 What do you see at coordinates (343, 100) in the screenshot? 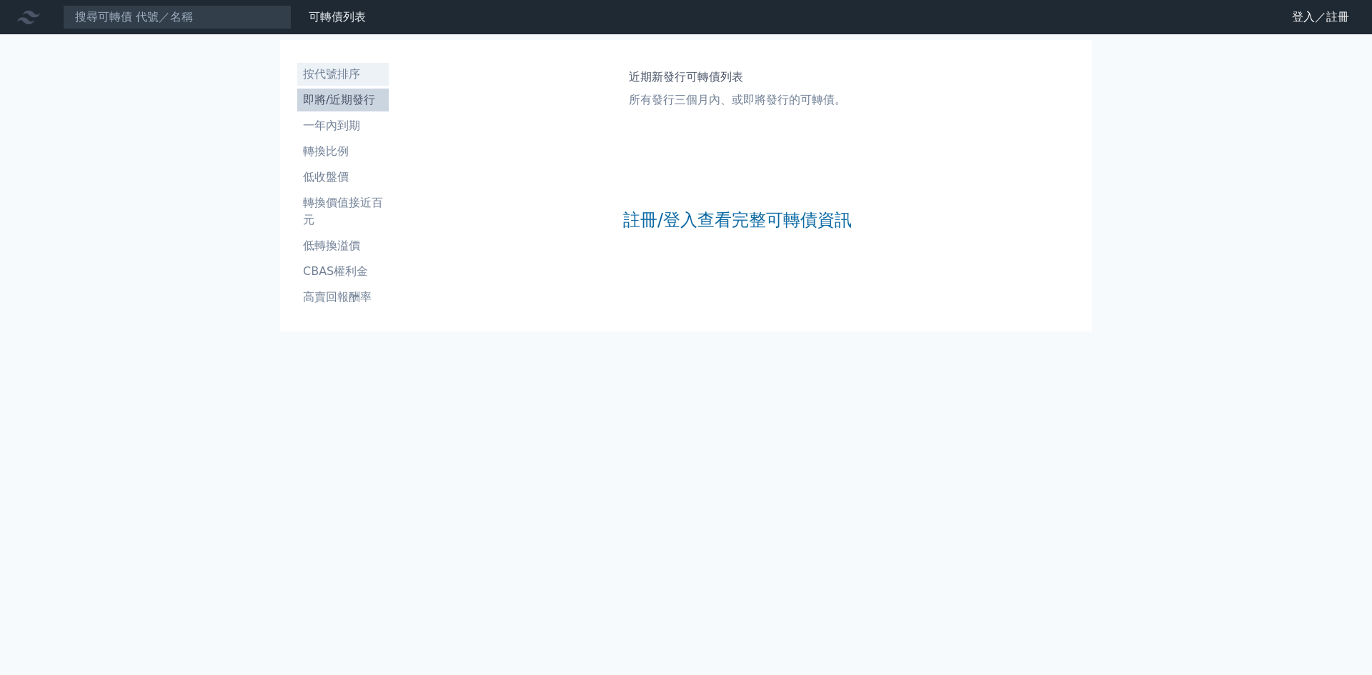
I see `a: 即將/近期發行` at bounding box center [343, 100].